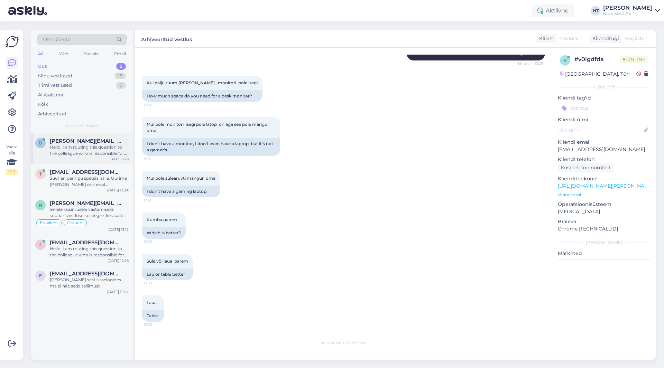 Image resolution: width=664 pixels, height=368 pixels. What do you see at coordinates (596, 11) in the screenshot?
I see `div: HT` at bounding box center [596, 11].